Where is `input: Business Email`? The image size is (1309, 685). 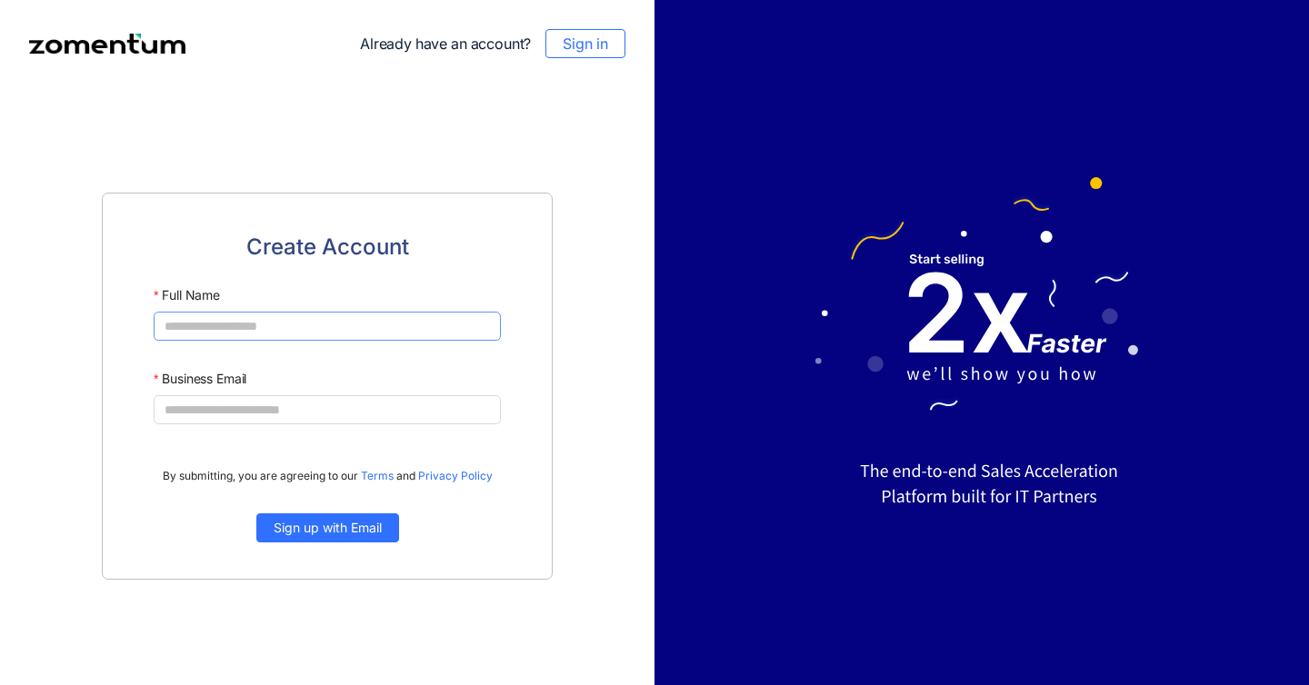
input: Business Email is located at coordinates (327, 410).